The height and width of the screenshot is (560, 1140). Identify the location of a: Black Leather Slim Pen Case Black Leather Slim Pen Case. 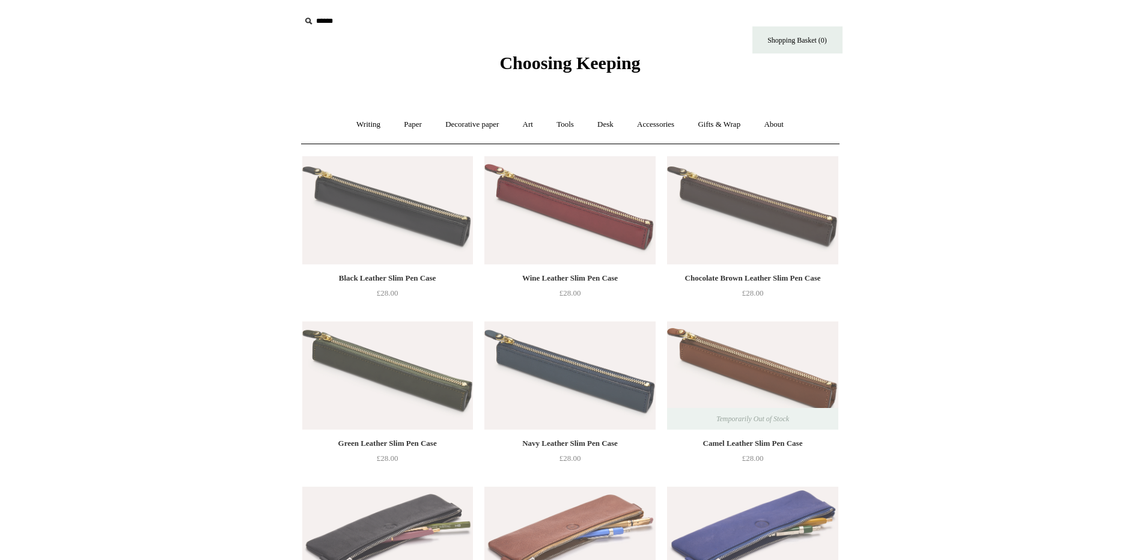
(388, 210).